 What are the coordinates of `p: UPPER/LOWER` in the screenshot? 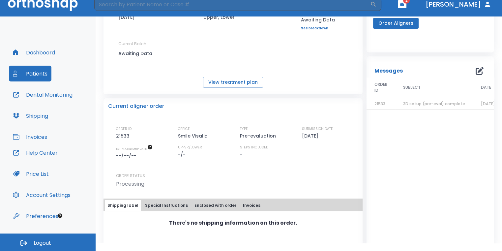 It's located at (190, 147).